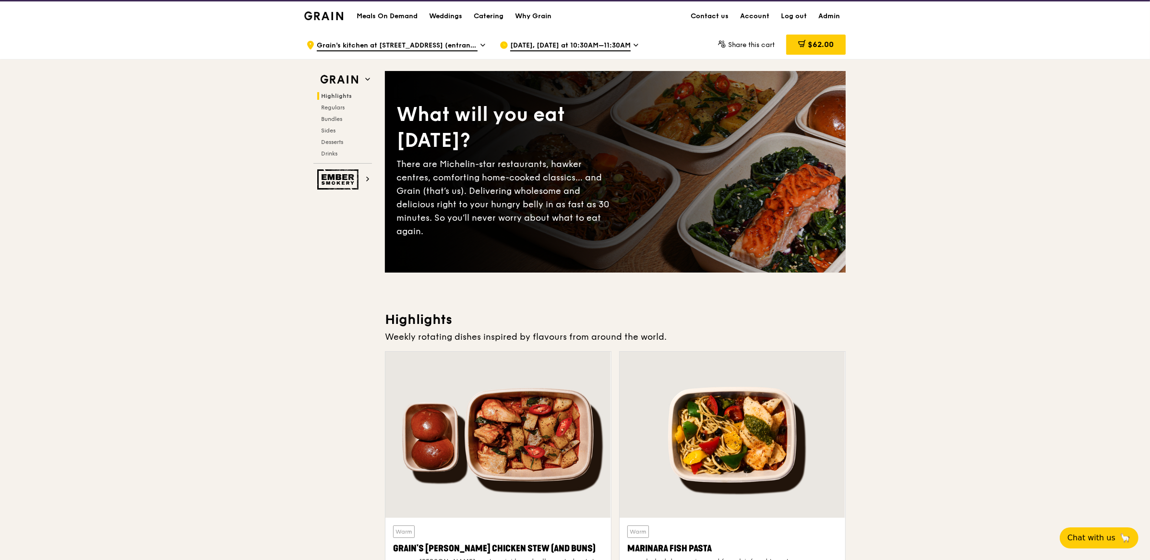 This screenshot has width=1150, height=560. What do you see at coordinates (445, 16) in the screenshot?
I see `a: Weddings` at bounding box center [445, 16].